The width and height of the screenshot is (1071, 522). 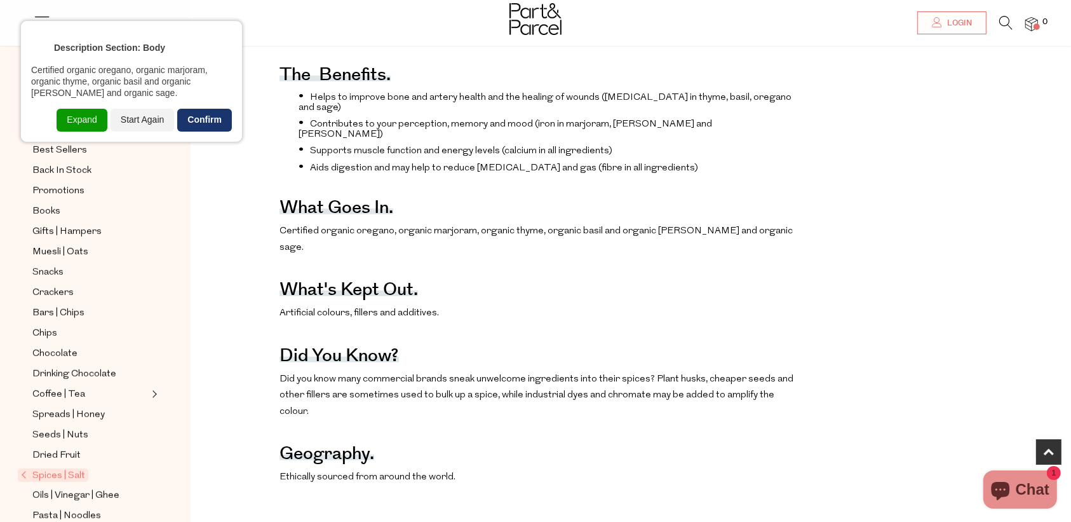 What do you see at coordinates (46, 212) in the screenshot?
I see `span: Books` at bounding box center [46, 212].